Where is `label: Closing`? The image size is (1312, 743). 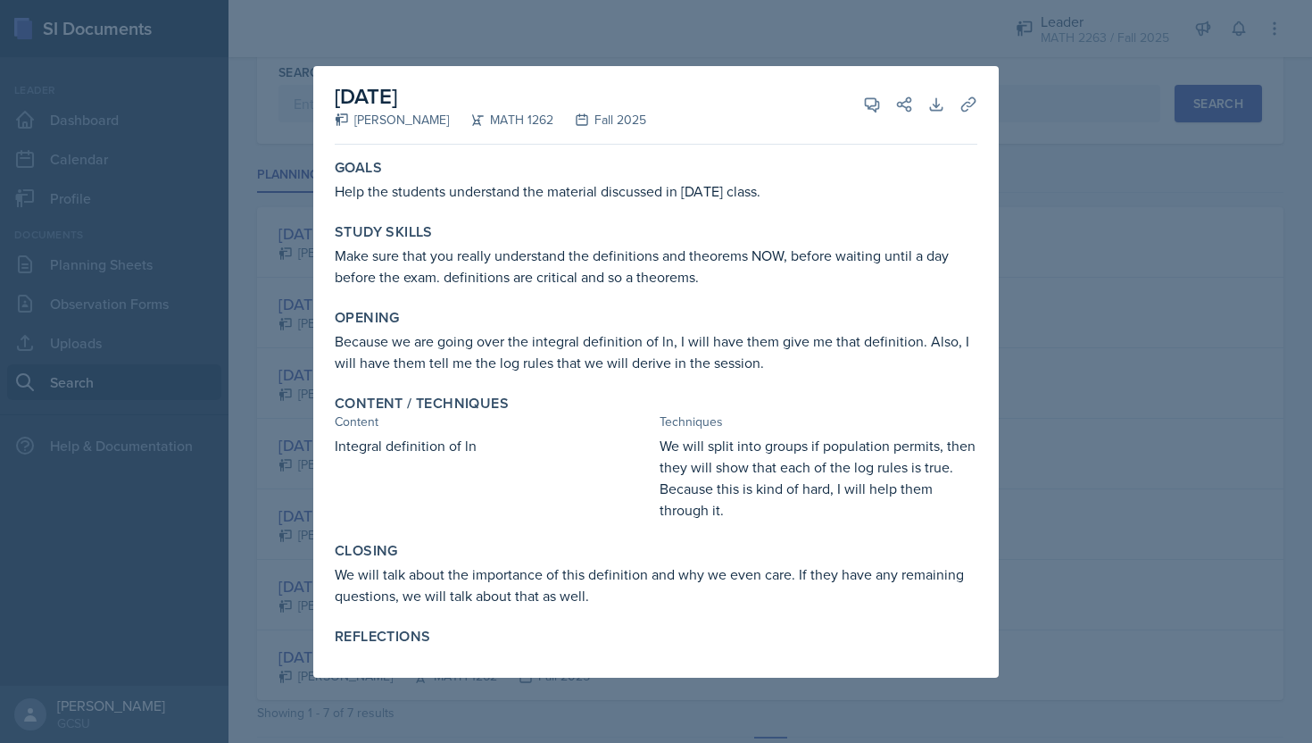
label: Closing is located at coordinates (366, 551).